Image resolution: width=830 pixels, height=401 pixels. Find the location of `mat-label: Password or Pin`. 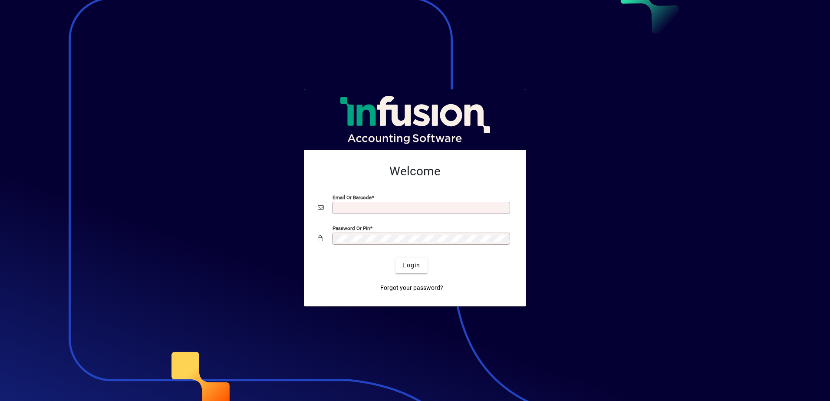

mat-label: Password or Pin is located at coordinates (351, 228).